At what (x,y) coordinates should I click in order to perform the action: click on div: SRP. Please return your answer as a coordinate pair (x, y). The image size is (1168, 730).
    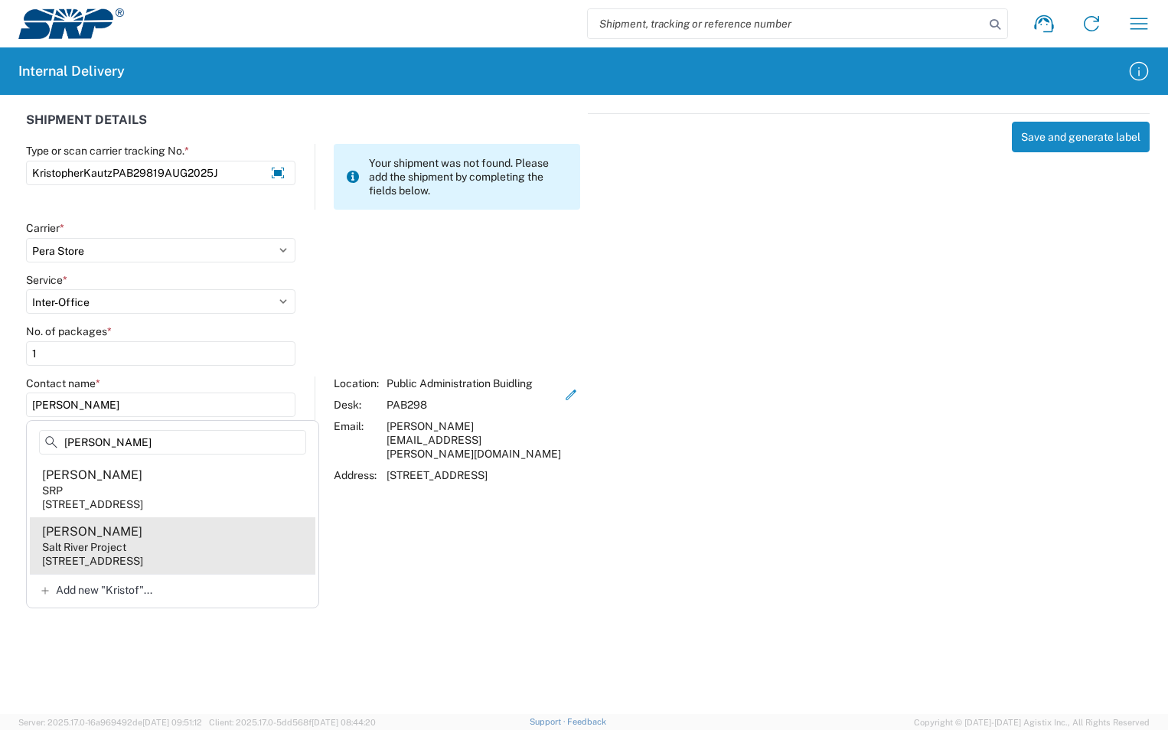
    Looking at the image, I should click on (52, 490).